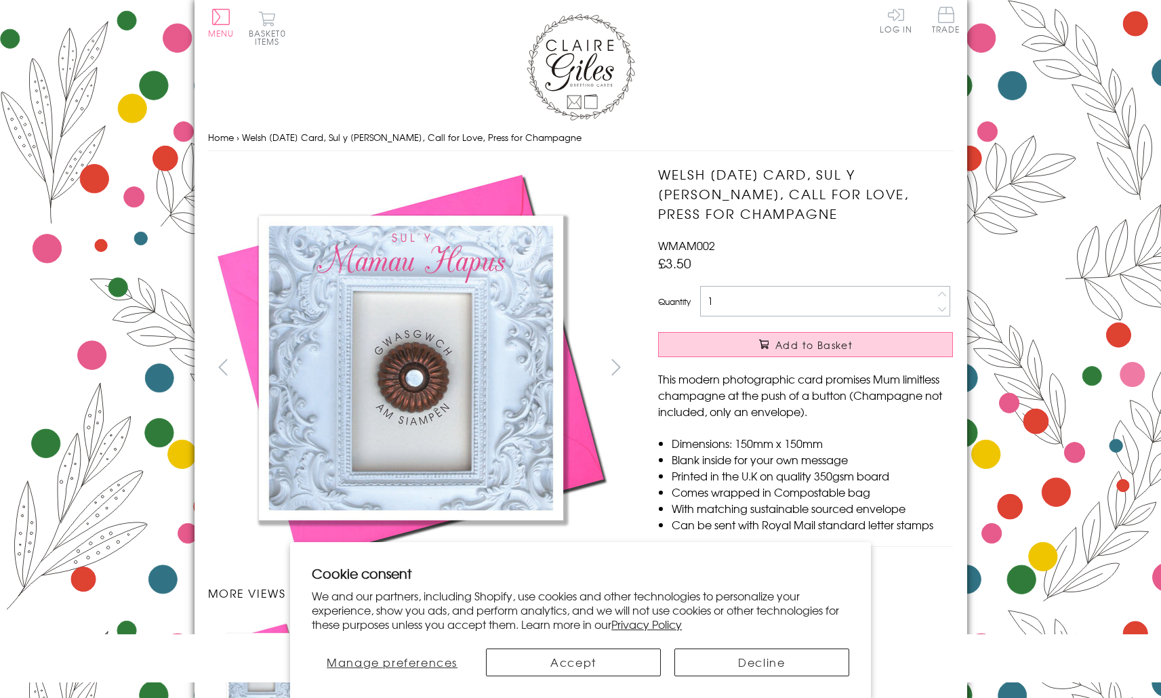 This screenshot has height=698, width=1161. Describe the element at coordinates (615, 367) in the screenshot. I see `button: next` at that location.